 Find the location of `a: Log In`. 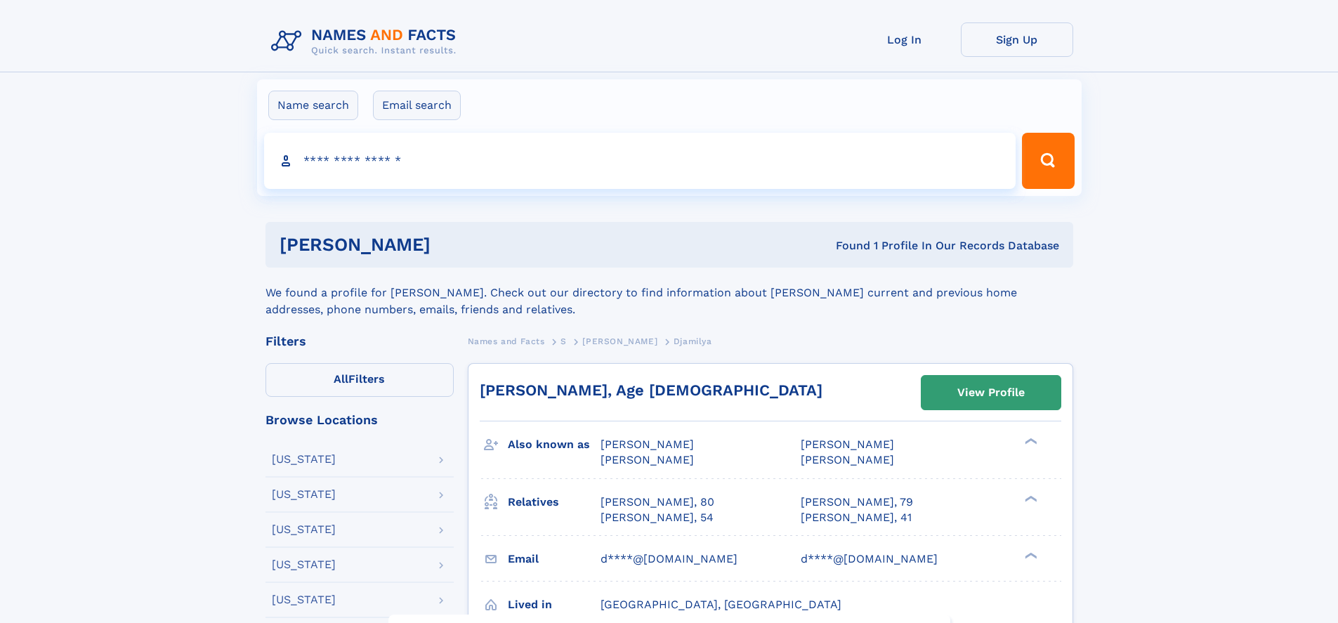

a: Log In is located at coordinates (905, 39).